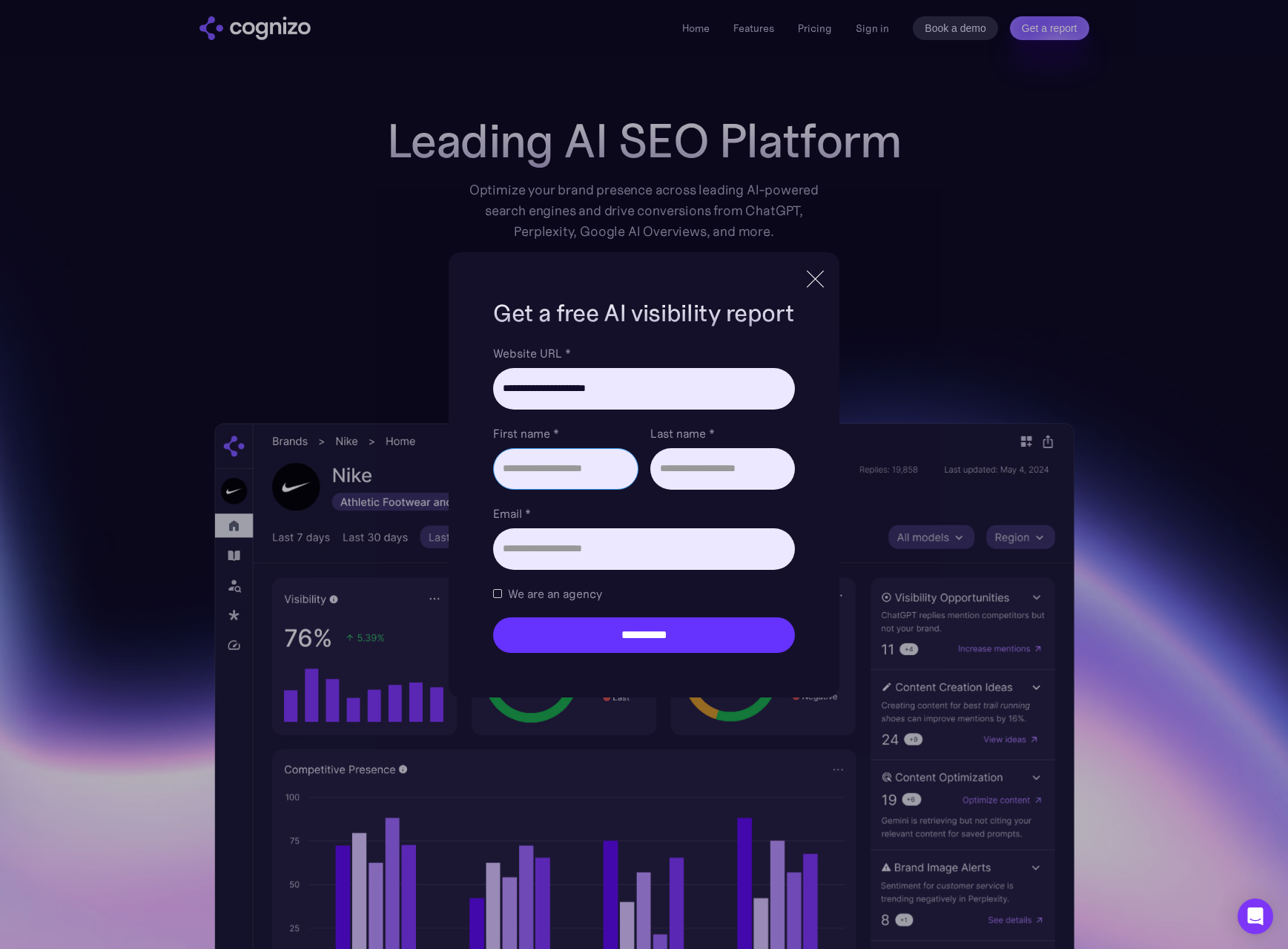 This screenshot has width=1288, height=949. What do you see at coordinates (644, 354) in the screenshot?
I see `label: Website URL *` at bounding box center [644, 354].